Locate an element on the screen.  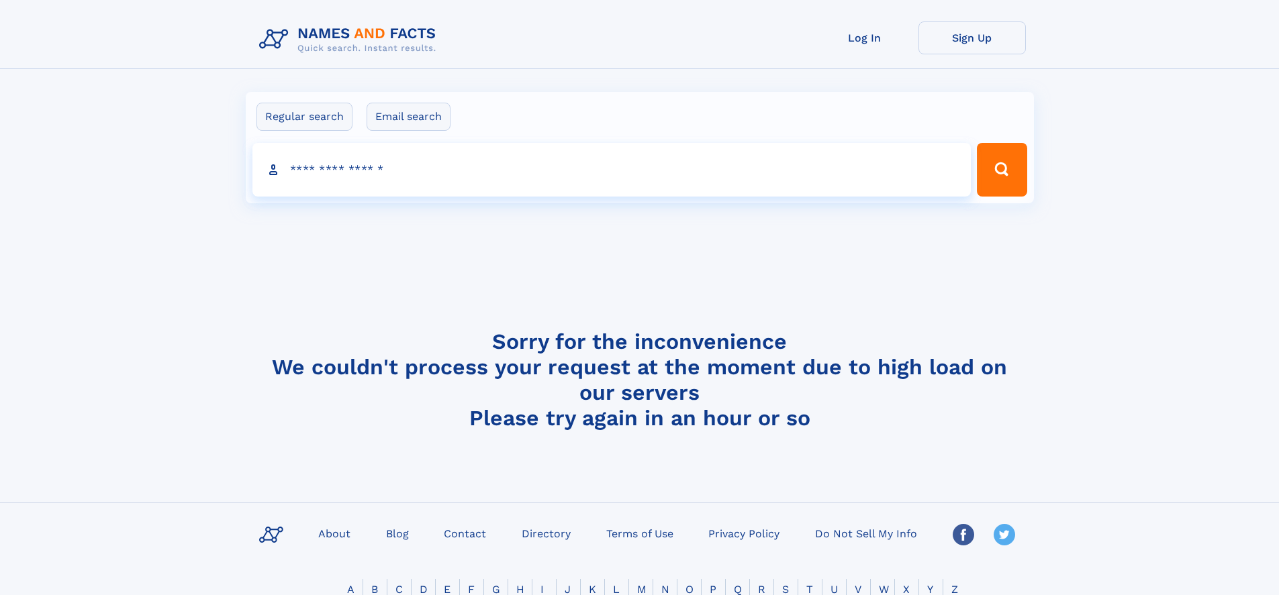
img: Twitter is located at coordinates (1004, 535).